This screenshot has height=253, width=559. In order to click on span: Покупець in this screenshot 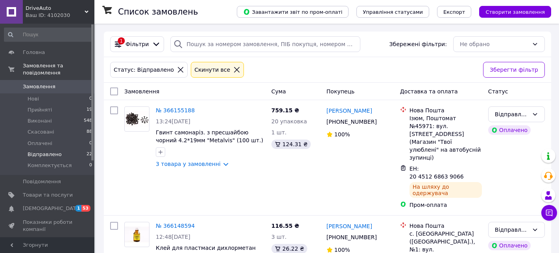, I will do `click(340, 91)`.